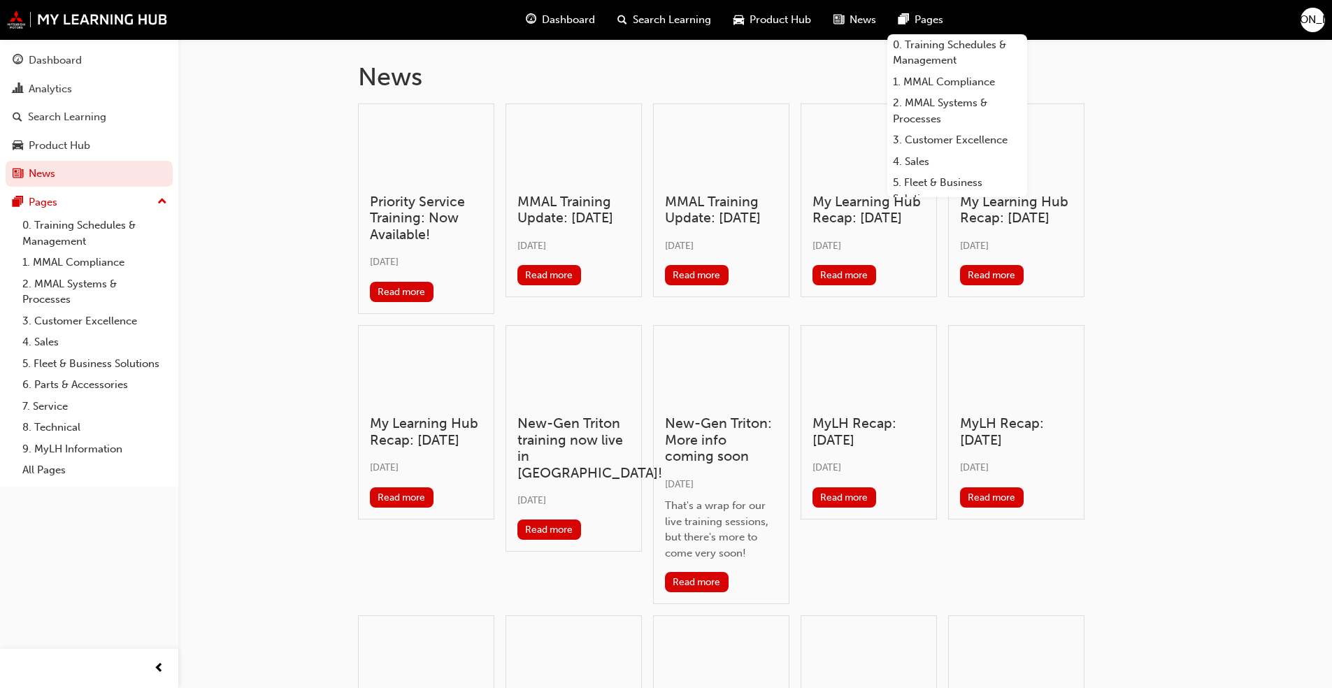  What do you see at coordinates (721, 529) in the screenshot?
I see `div: That's a wrap for our live training sessions, but there's more to come very soon!` at bounding box center [721, 529].